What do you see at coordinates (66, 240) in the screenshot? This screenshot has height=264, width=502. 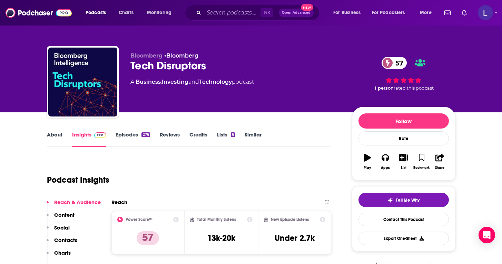 I see `p: Contacts` at bounding box center [66, 240].